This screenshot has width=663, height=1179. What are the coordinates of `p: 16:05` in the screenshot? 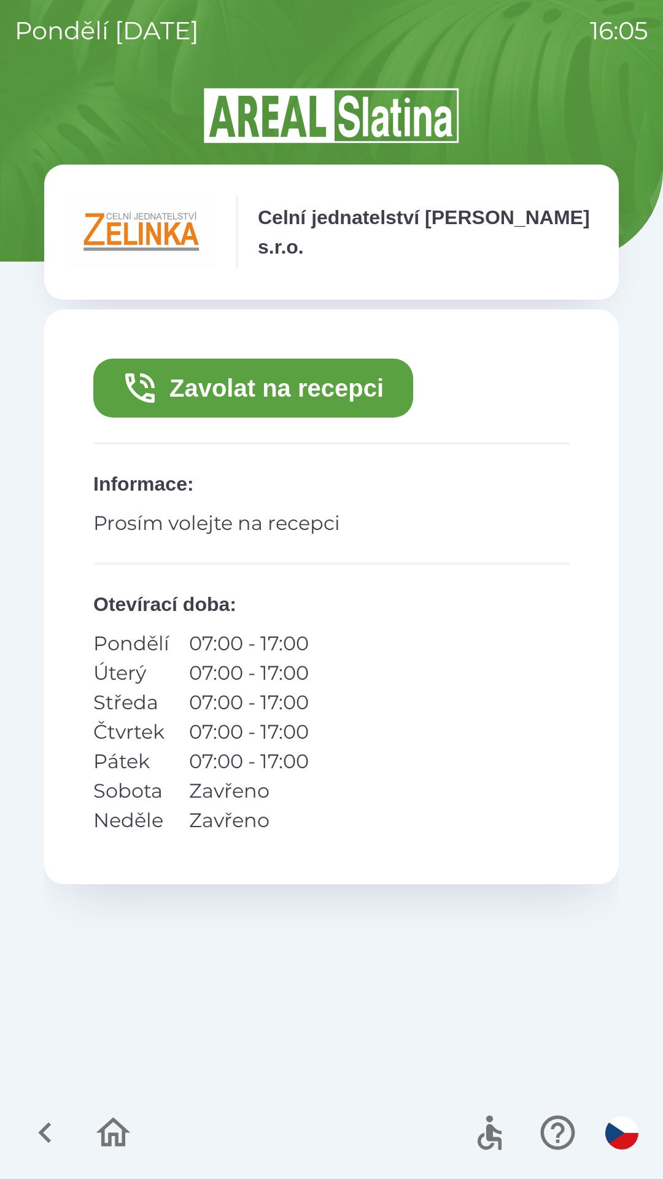 It's located at (619, 31).